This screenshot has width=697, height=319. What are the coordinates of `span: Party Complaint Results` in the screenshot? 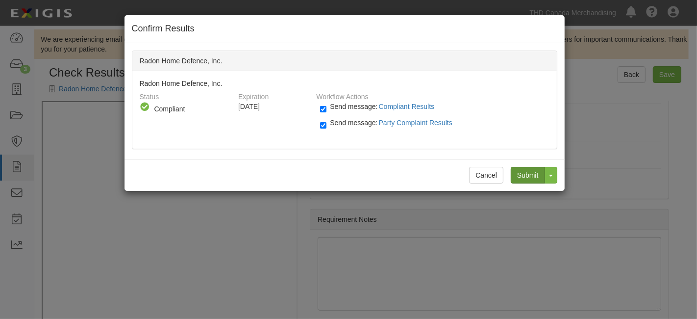 It's located at (416, 123).